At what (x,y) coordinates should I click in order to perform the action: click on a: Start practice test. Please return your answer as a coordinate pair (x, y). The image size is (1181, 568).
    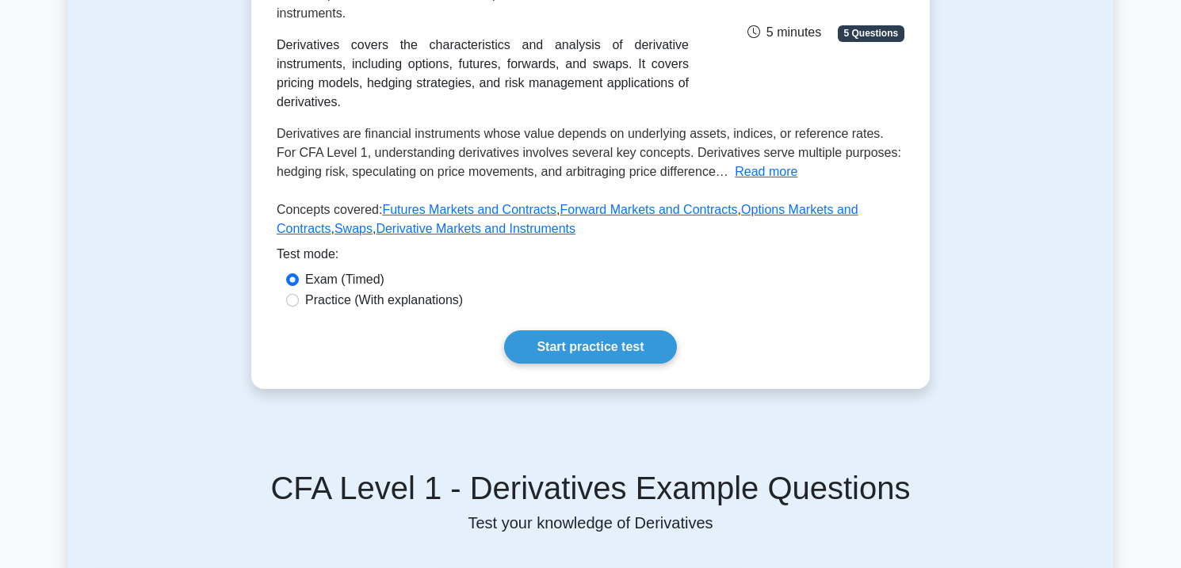
    Looking at the image, I should click on (590, 347).